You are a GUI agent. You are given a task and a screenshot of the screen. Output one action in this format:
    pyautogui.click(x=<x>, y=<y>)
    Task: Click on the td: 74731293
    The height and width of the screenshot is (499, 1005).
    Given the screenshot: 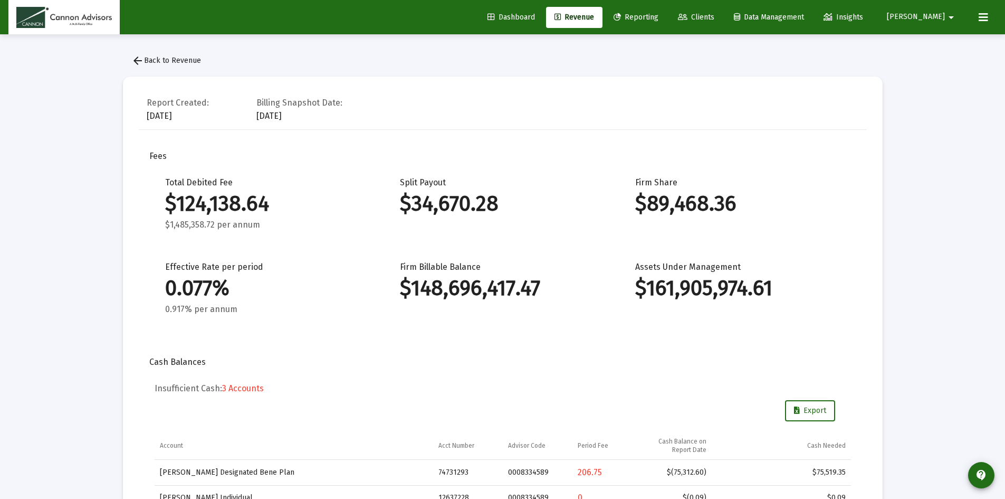 What is the action you would take?
    pyautogui.click(x=468, y=472)
    